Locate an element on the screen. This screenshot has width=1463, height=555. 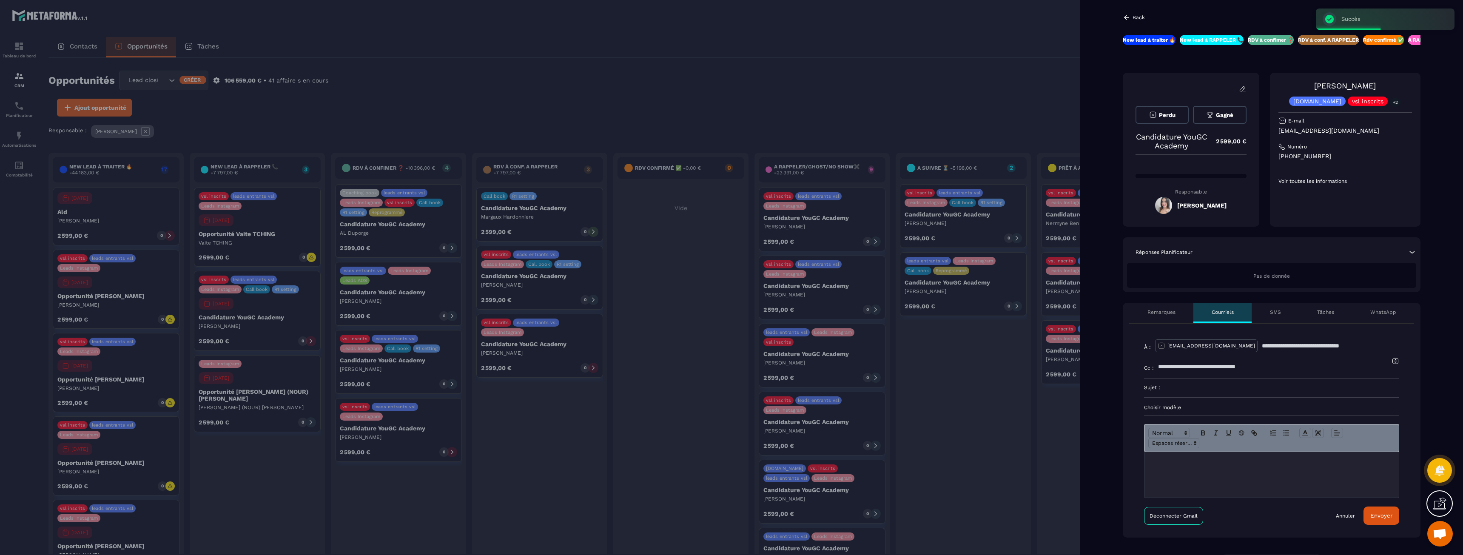
p: Réponses Planificateur is located at coordinates (1164, 252).